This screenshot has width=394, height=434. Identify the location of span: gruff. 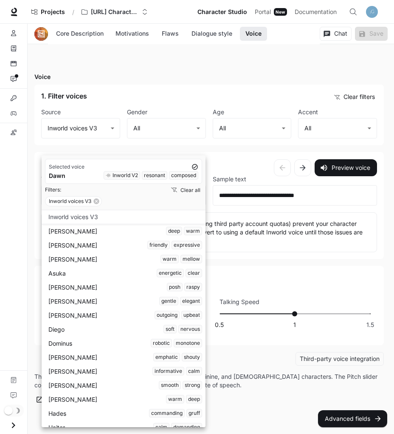
(194, 413).